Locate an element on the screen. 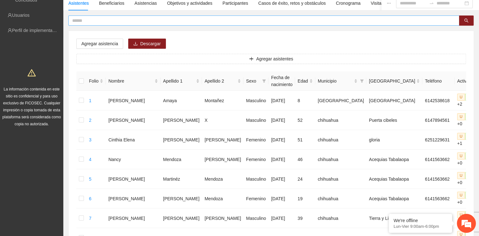  a: 2 is located at coordinates (90, 120).